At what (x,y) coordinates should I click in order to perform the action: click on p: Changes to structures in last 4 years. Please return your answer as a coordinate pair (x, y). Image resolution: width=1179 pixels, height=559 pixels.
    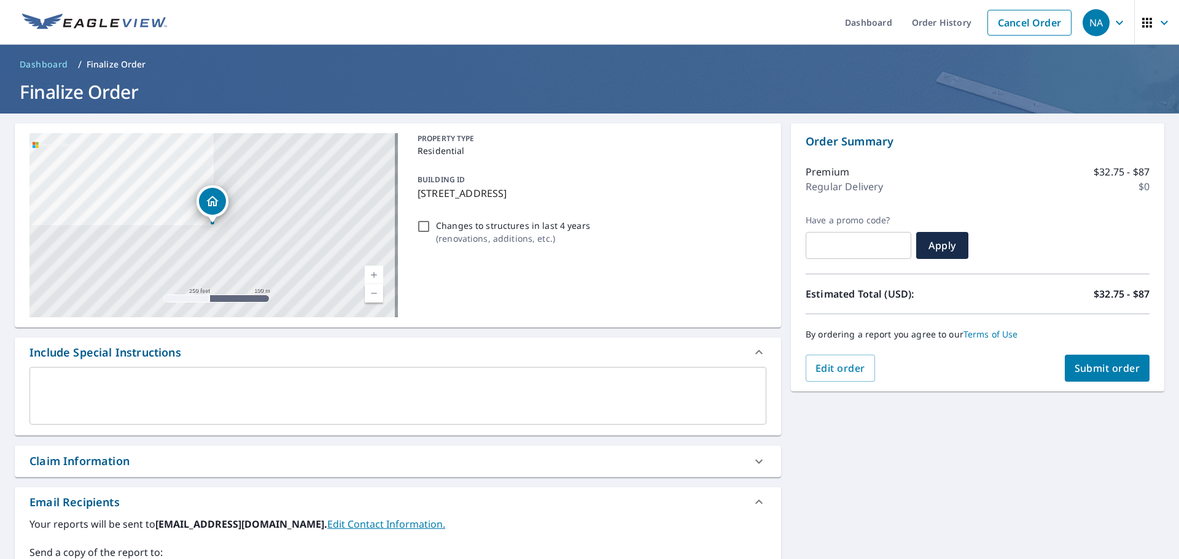
    Looking at the image, I should click on (513, 225).